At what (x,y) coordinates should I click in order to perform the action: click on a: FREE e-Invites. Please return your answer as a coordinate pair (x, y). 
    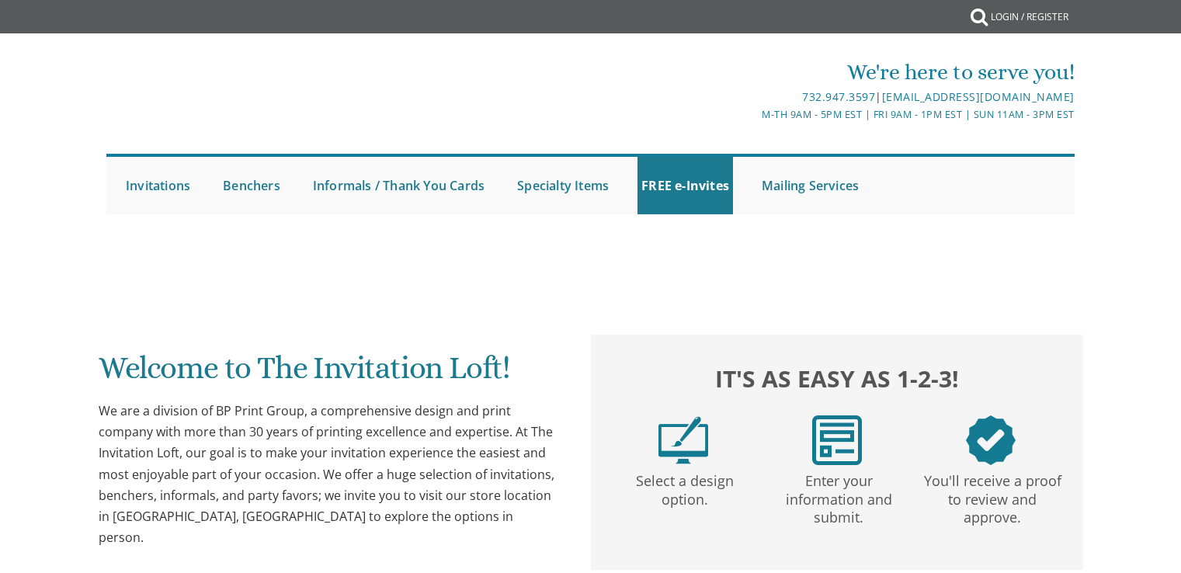
    Looking at the image, I should click on (685, 186).